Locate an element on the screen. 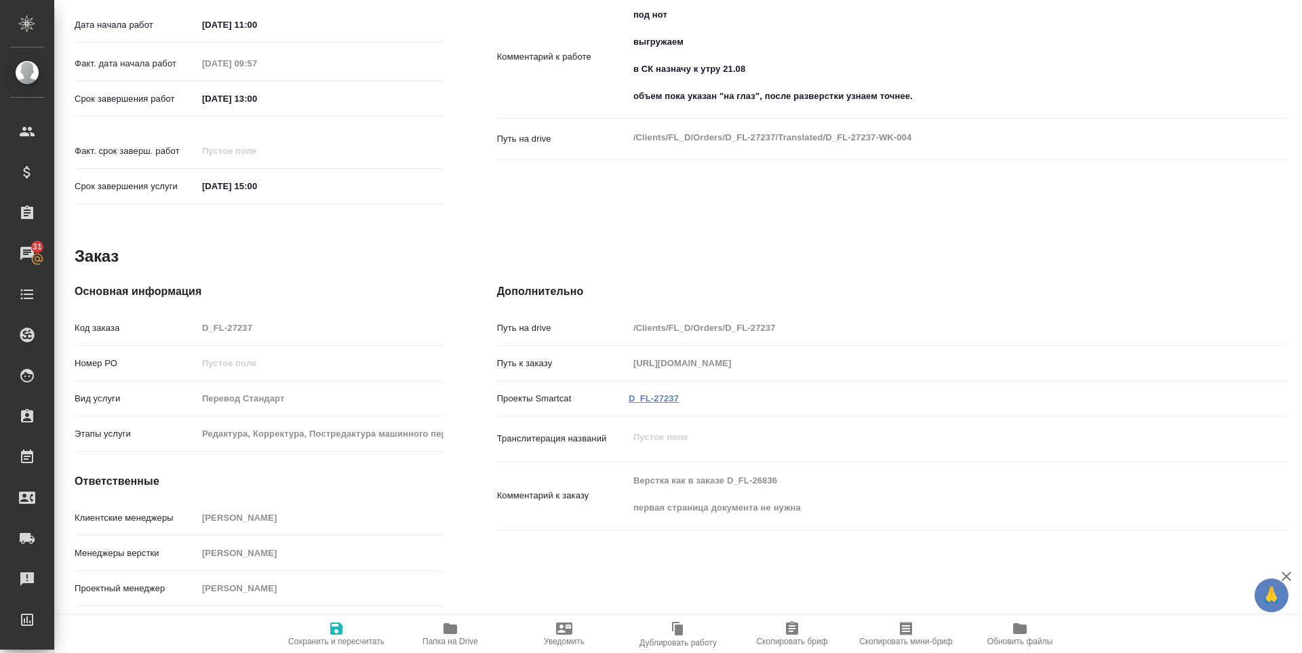 The height and width of the screenshot is (653, 1302). textarea: /Clients/FL_D/Orders/D_FL-27237/Translated/D_FL-27237-WK-004 is located at coordinates (925, 138).